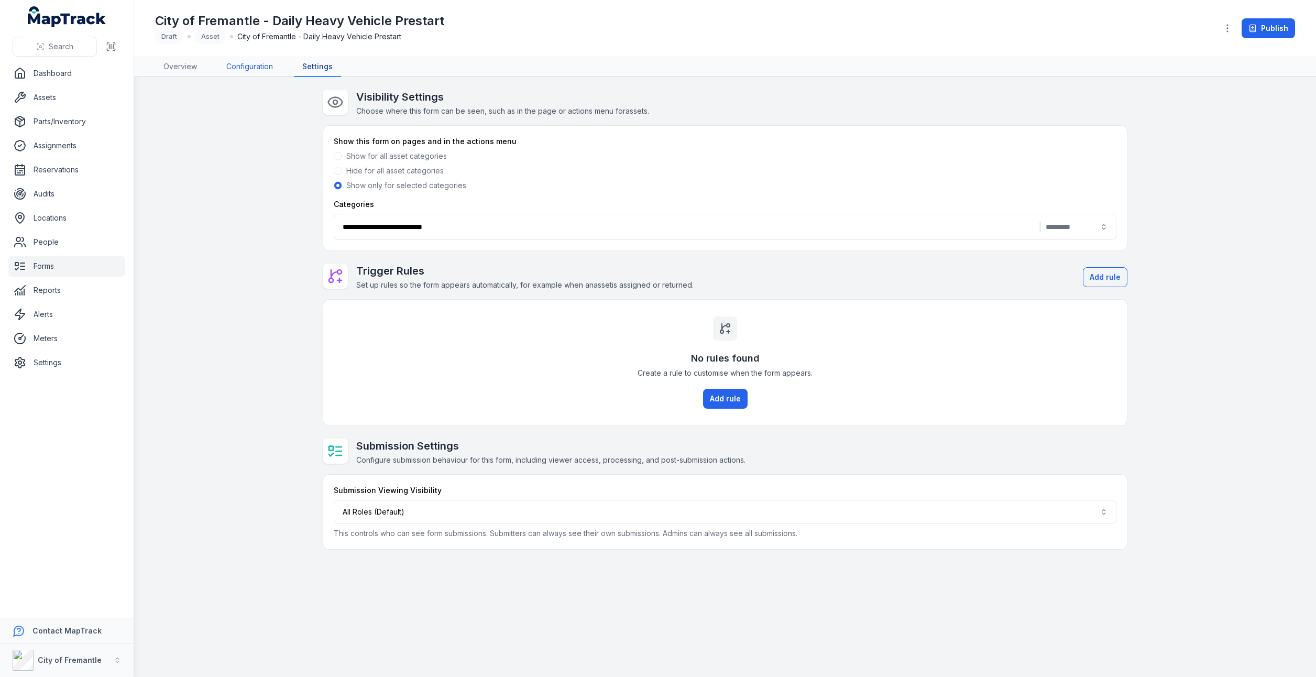 The width and height of the screenshot is (1316, 677). What do you see at coordinates (67, 194) in the screenshot?
I see `a: Audits` at bounding box center [67, 194].